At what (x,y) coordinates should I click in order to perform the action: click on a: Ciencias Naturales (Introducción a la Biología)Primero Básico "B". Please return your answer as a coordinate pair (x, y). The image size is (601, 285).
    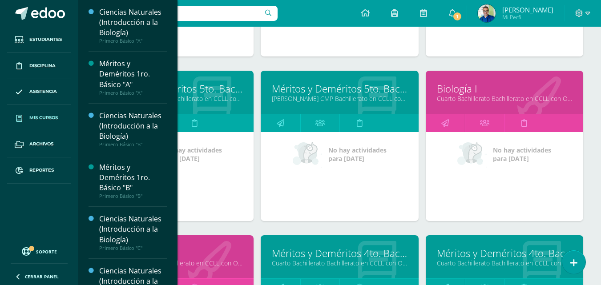
    Looking at the image, I should click on (133, 129).